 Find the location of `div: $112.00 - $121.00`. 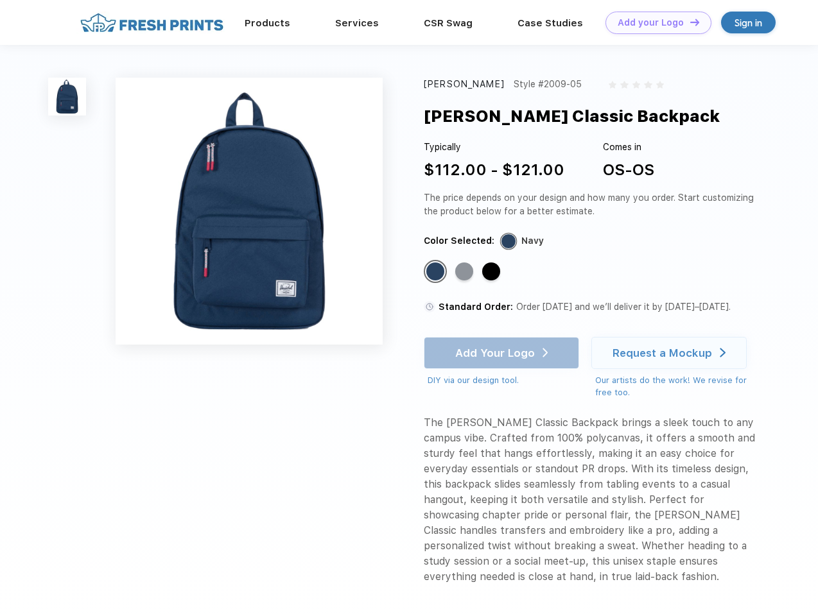

div: $112.00 - $121.00 is located at coordinates (494, 170).